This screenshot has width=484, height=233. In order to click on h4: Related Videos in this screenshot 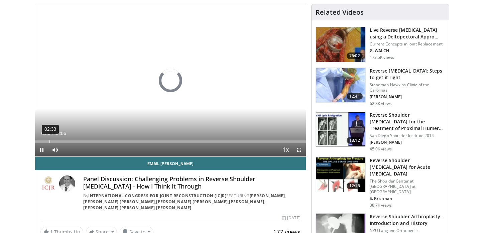, I will do `click(339, 12)`.